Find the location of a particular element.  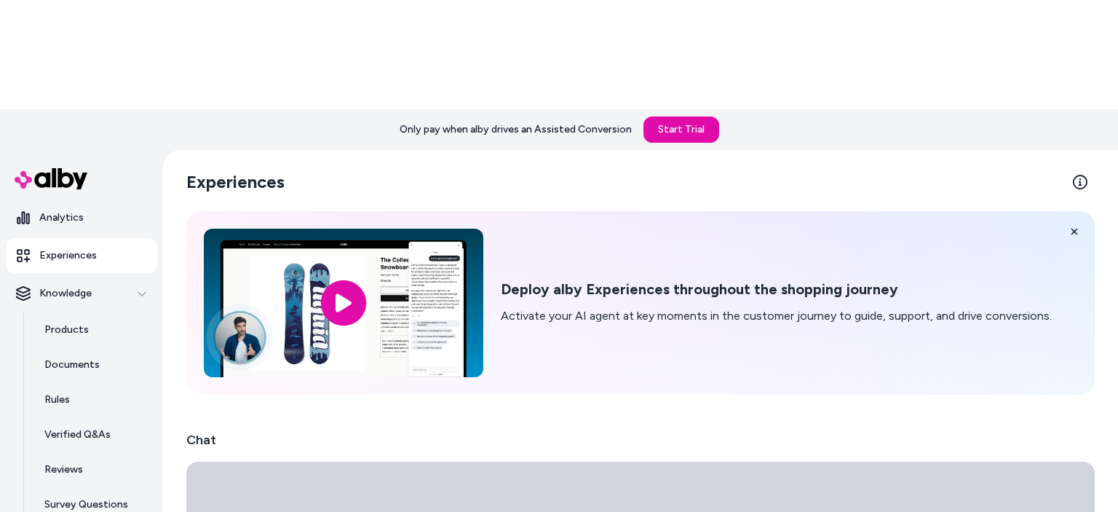

p: Documents is located at coordinates (72, 365).